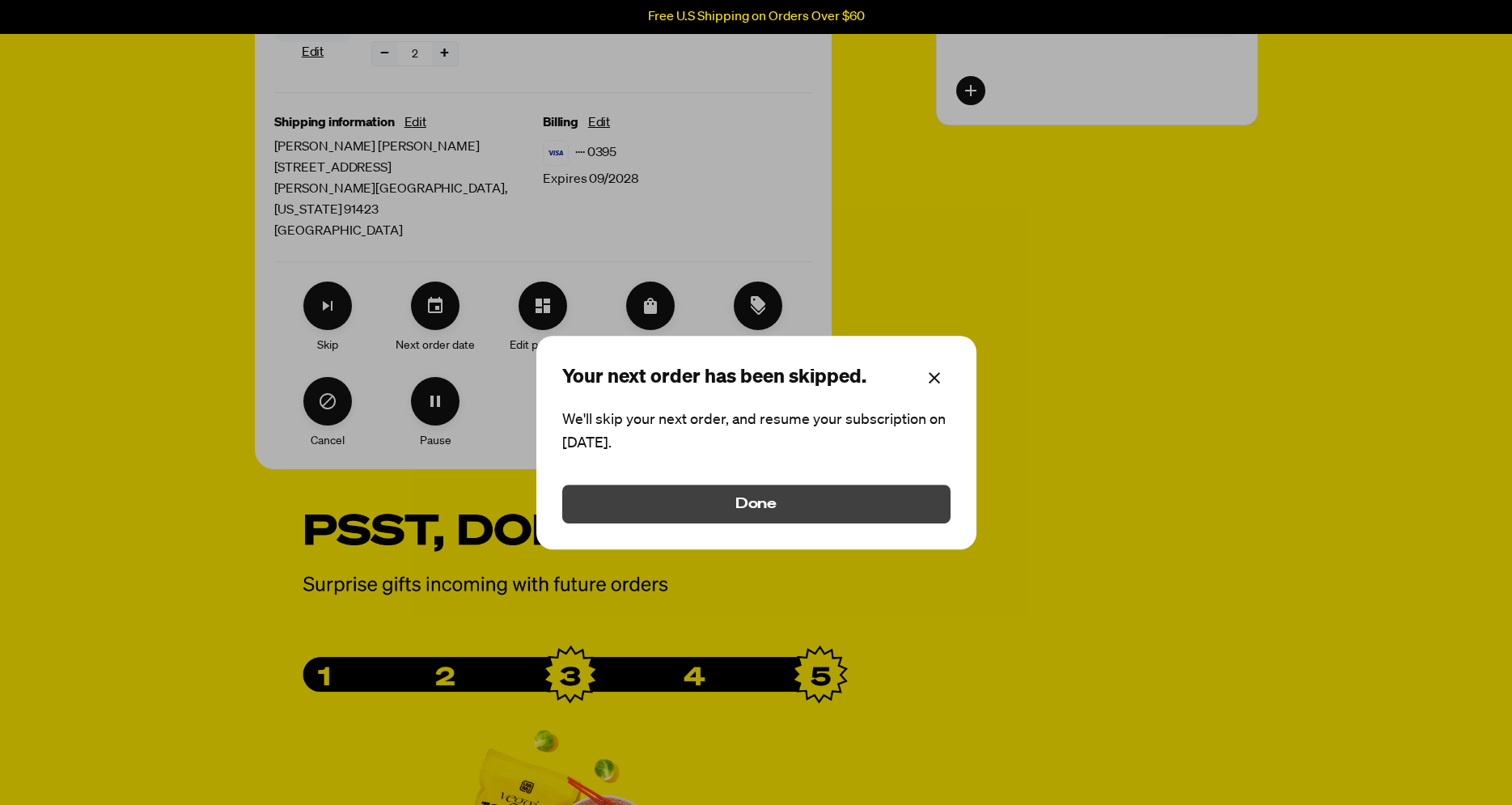 This screenshot has width=1512, height=805. What do you see at coordinates (757, 504) in the screenshot?
I see `span: Done` at bounding box center [757, 504].